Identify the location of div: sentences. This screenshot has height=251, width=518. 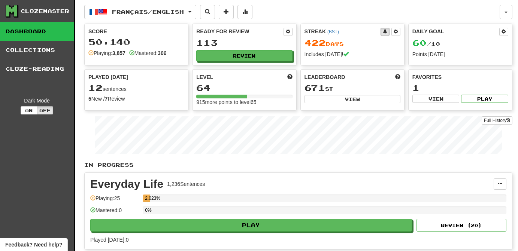
(136, 88).